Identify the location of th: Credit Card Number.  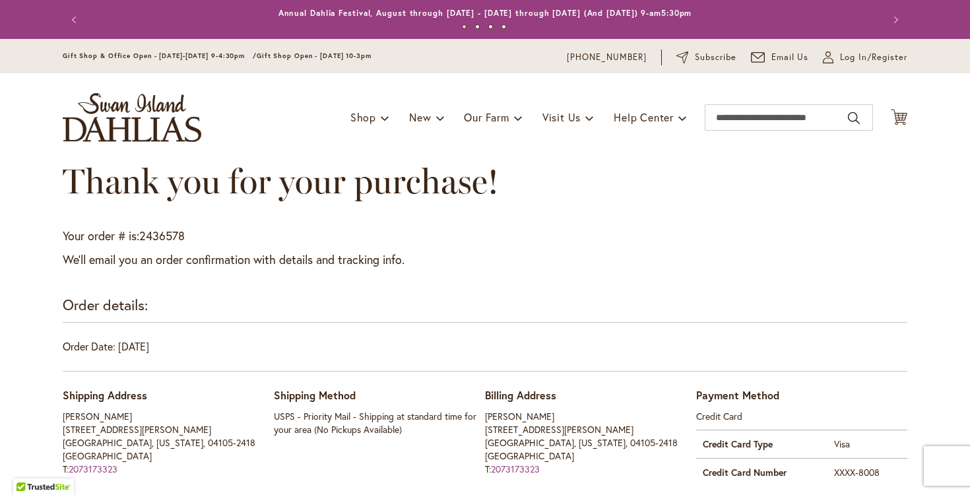
(762, 472).